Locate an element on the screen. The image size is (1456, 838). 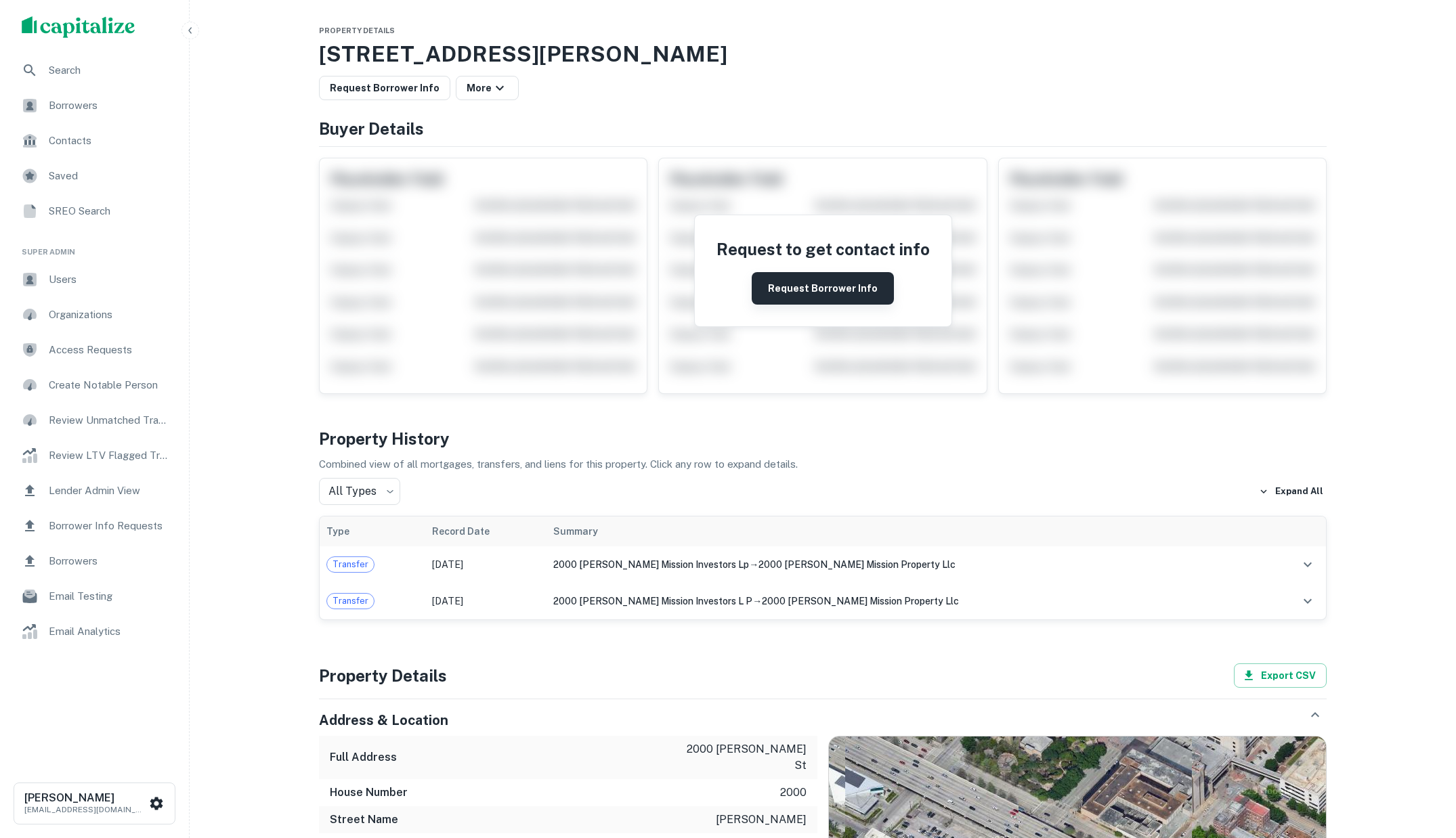
div: Organizations is located at coordinates (94, 315).